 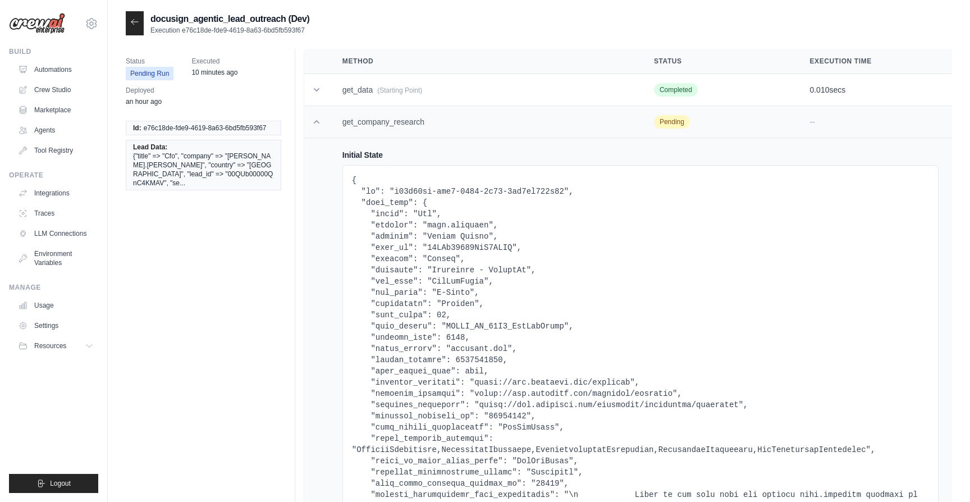 What do you see at coordinates (484, 61) in the screenshot?
I see `th: Method` at bounding box center [484, 61].